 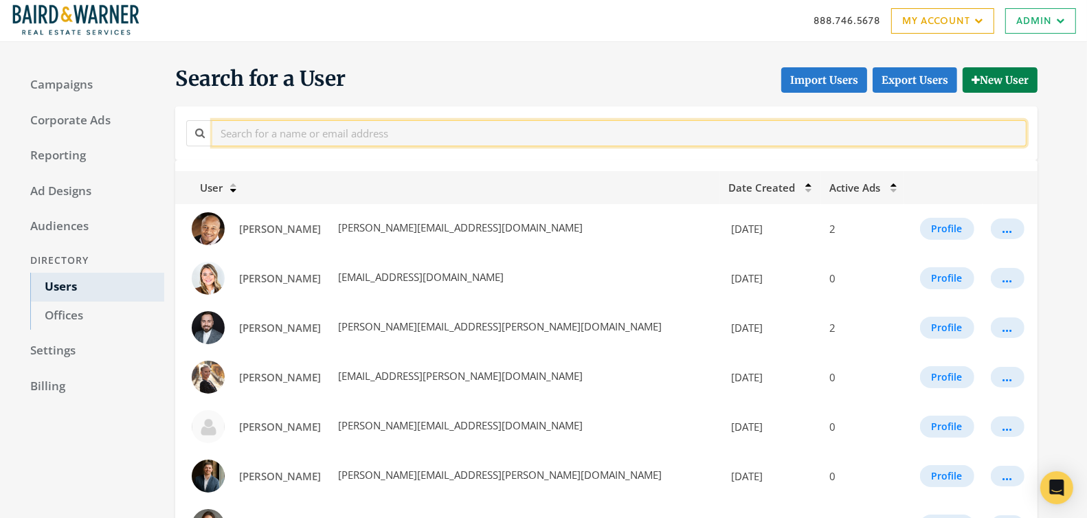 What do you see at coordinates (208, 377) in the screenshot?
I see `img: Addison Deitch profile` at bounding box center [208, 377].